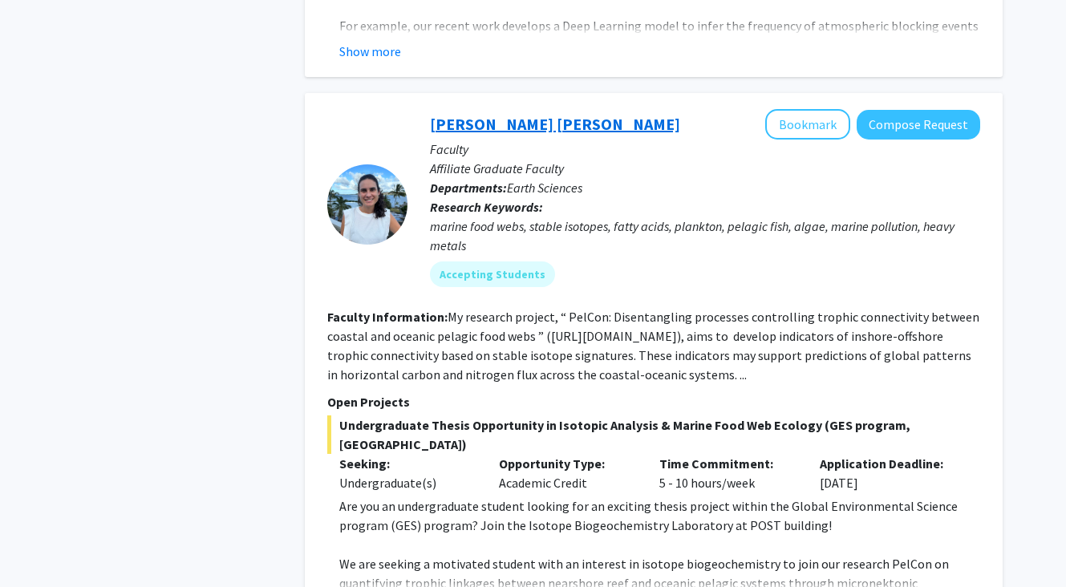 The width and height of the screenshot is (1066, 587). Describe the element at coordinates (486, 207) in the screenshot. I see `b: Research Keywords:` at that location.